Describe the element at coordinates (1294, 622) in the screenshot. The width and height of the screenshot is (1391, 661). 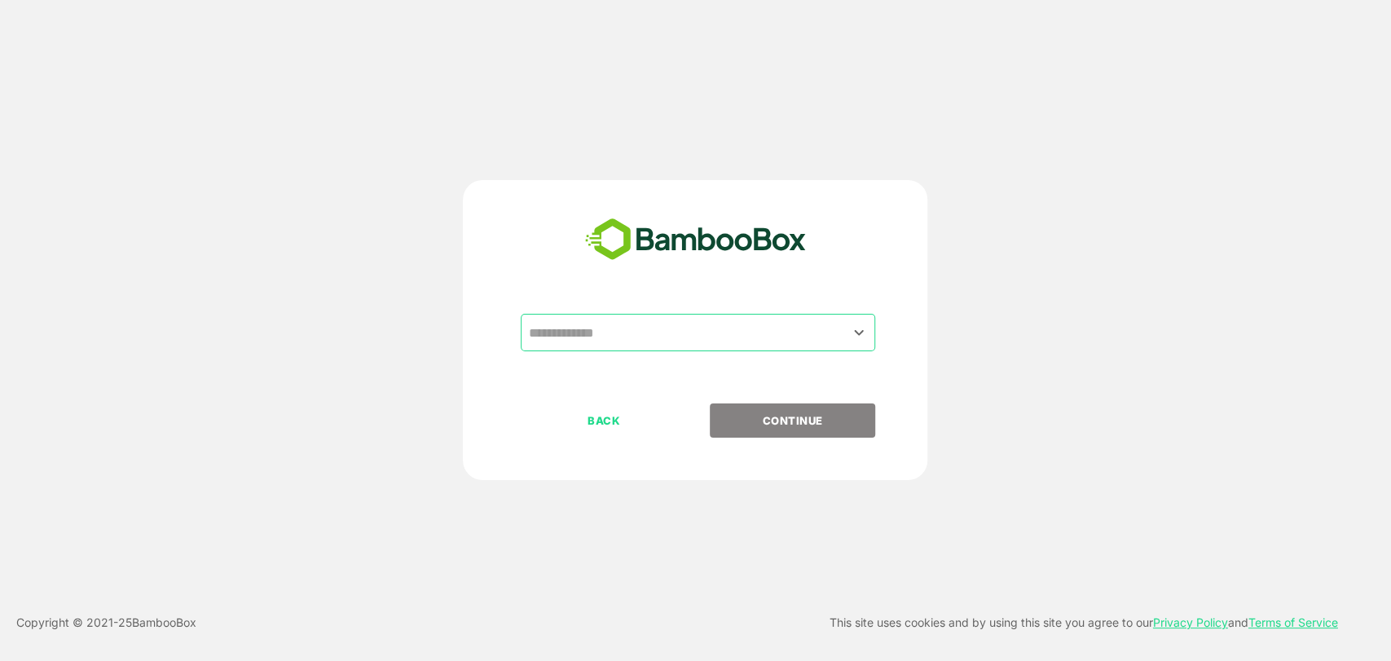
I see `a: Terms of Service` at that location.